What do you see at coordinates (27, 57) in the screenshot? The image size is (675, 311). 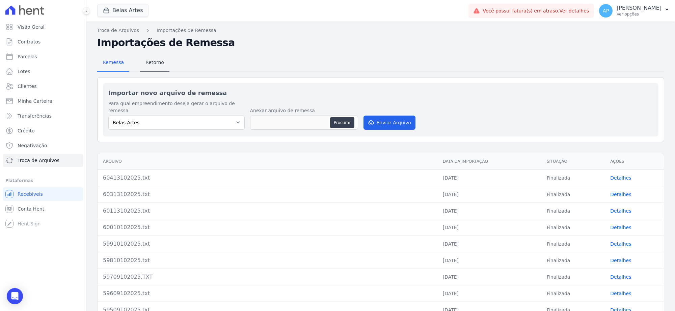 I see `span: Parcelas` at bounding box center [27, 57].